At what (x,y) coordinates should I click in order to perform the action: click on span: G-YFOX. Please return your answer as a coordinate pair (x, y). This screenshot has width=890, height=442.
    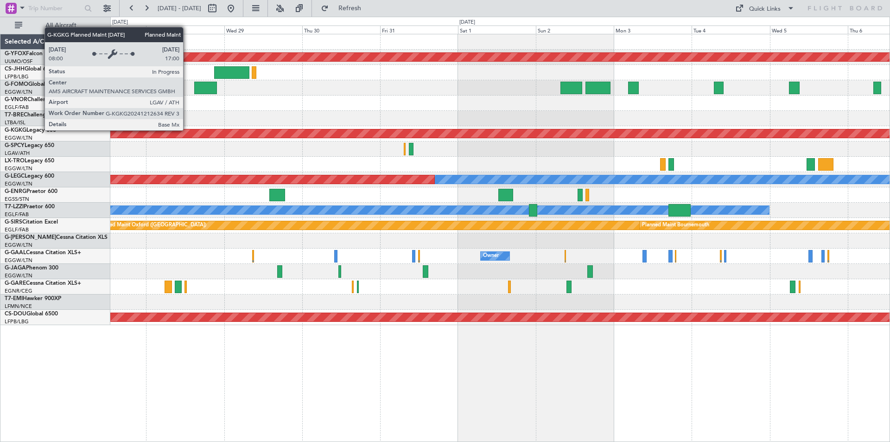
    Looking at the image, I should click on (15, 54).